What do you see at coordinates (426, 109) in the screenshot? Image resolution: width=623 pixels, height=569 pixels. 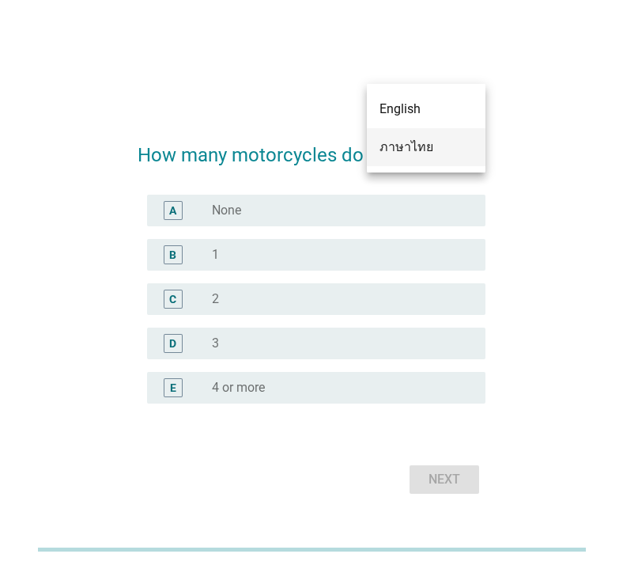 I see `div: English` at bounding box center [426, 109].